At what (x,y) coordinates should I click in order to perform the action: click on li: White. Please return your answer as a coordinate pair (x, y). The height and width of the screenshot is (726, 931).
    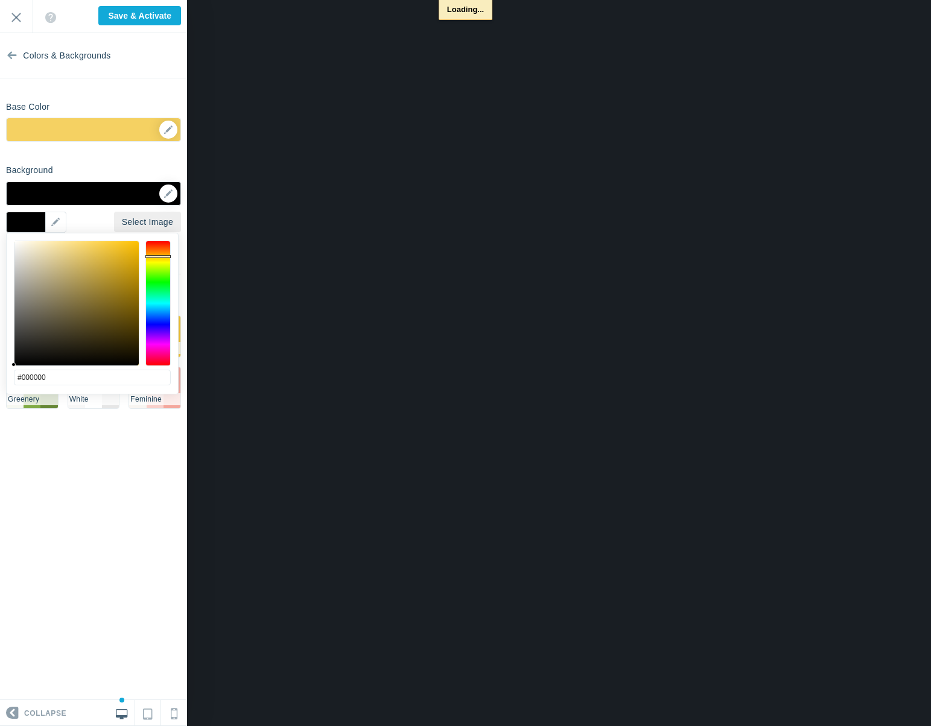
    Looking at the image, I should click on (93, 399).